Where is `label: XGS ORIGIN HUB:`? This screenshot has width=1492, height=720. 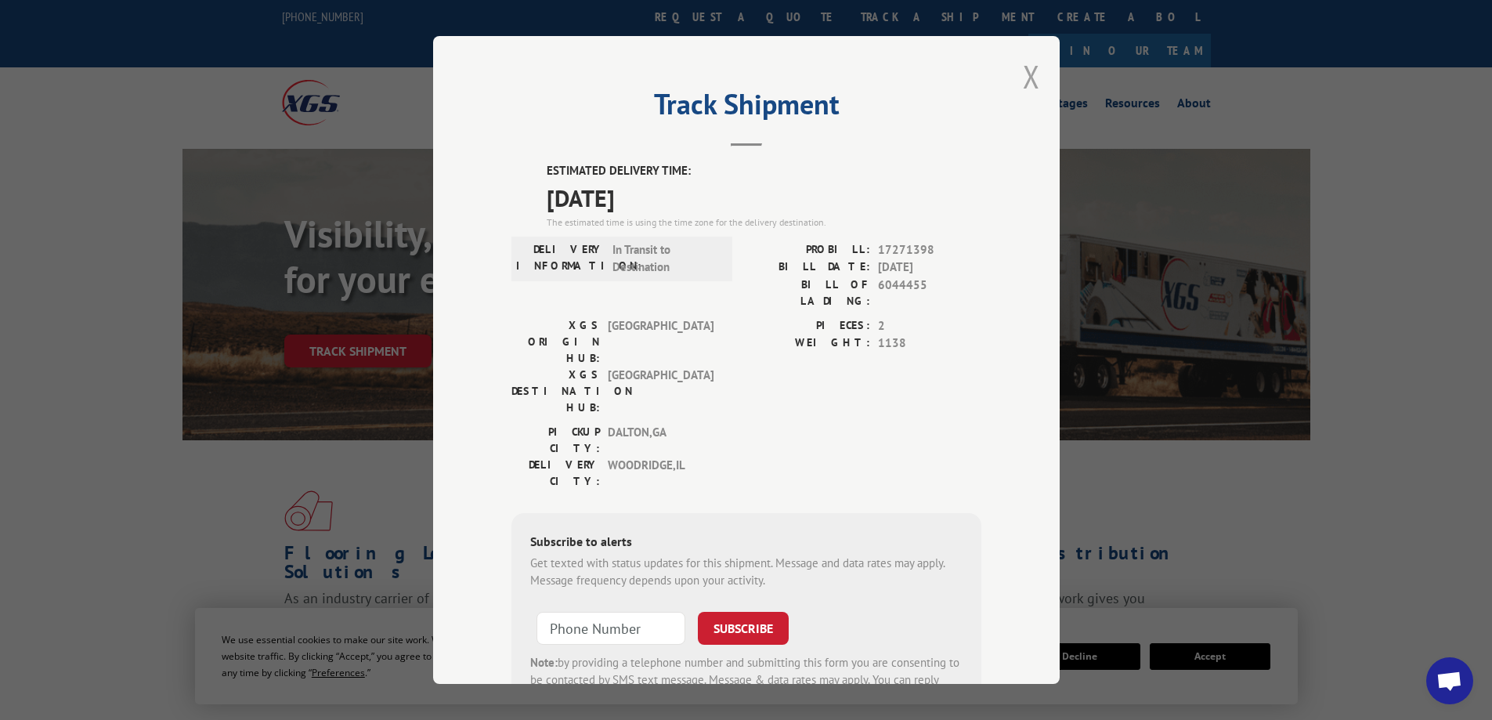
label: XGS ORIGIN HUB: is located at coordinates (555, 342).